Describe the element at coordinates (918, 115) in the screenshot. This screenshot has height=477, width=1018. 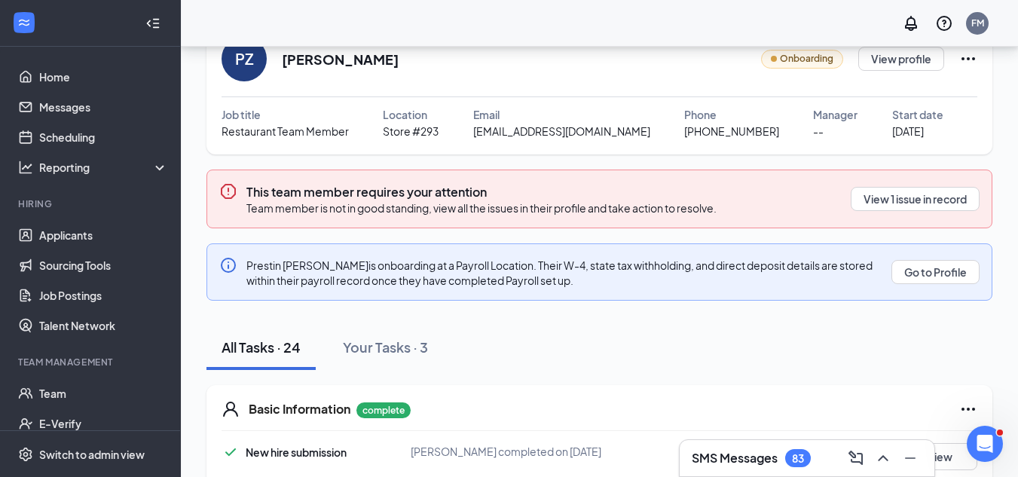
I see `span: Start date` at that location.